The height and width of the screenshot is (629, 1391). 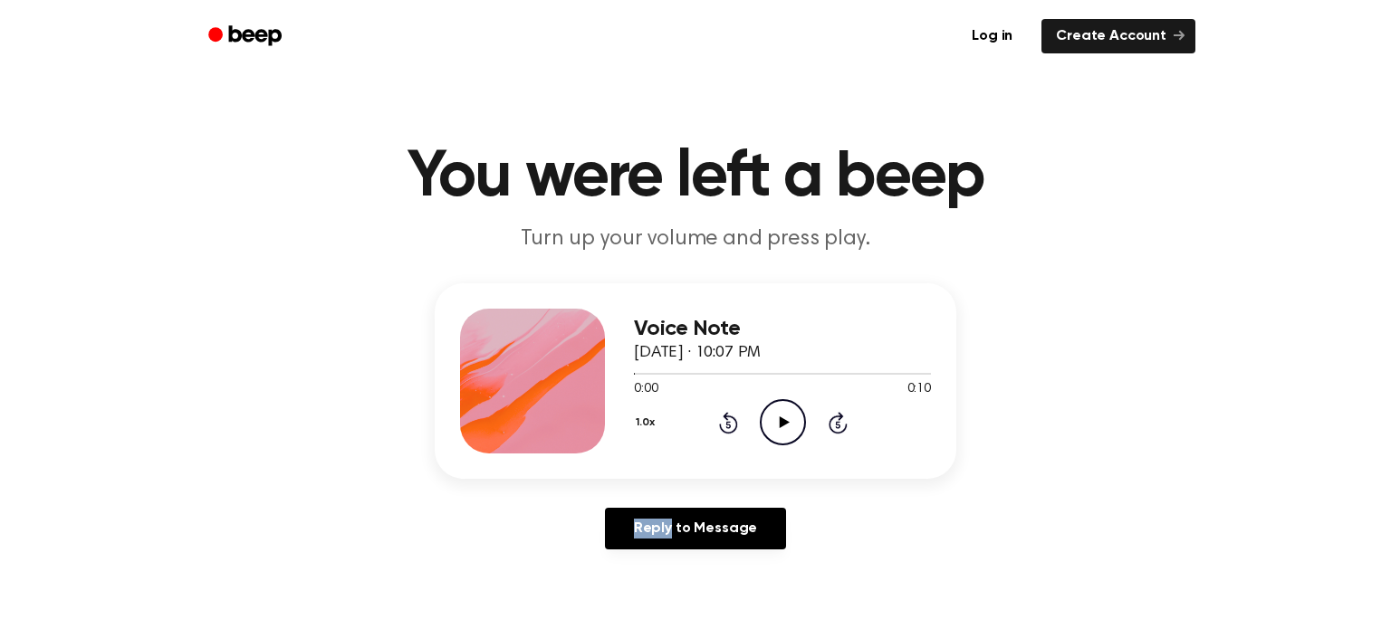 I want to click on h1: You were left a beep, so click(x=695, y=177).